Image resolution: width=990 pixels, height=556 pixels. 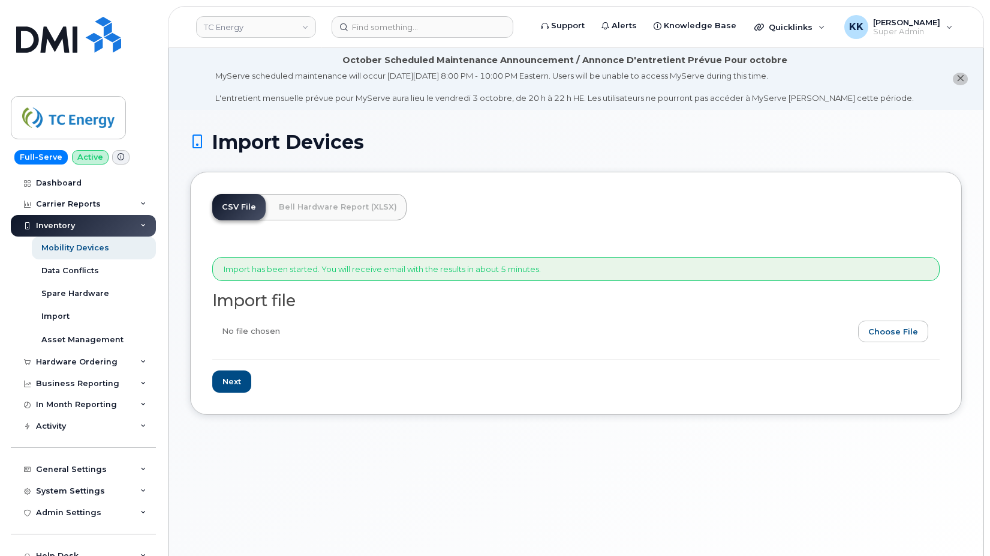 I want to click on div: October Scheduled Maintenance Announcement / Annonce D'entretient Prévue Pour octobre, so click(x=565, y=60).